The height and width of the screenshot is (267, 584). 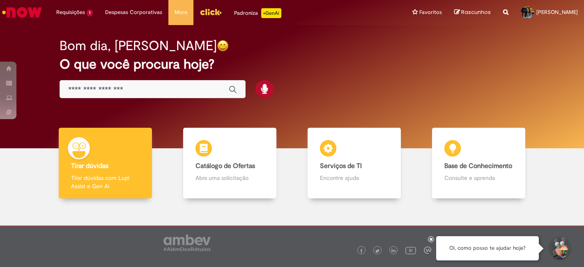 I want to click on button: Iniciar Conversa de Suporte, so click(x=559, y=248).